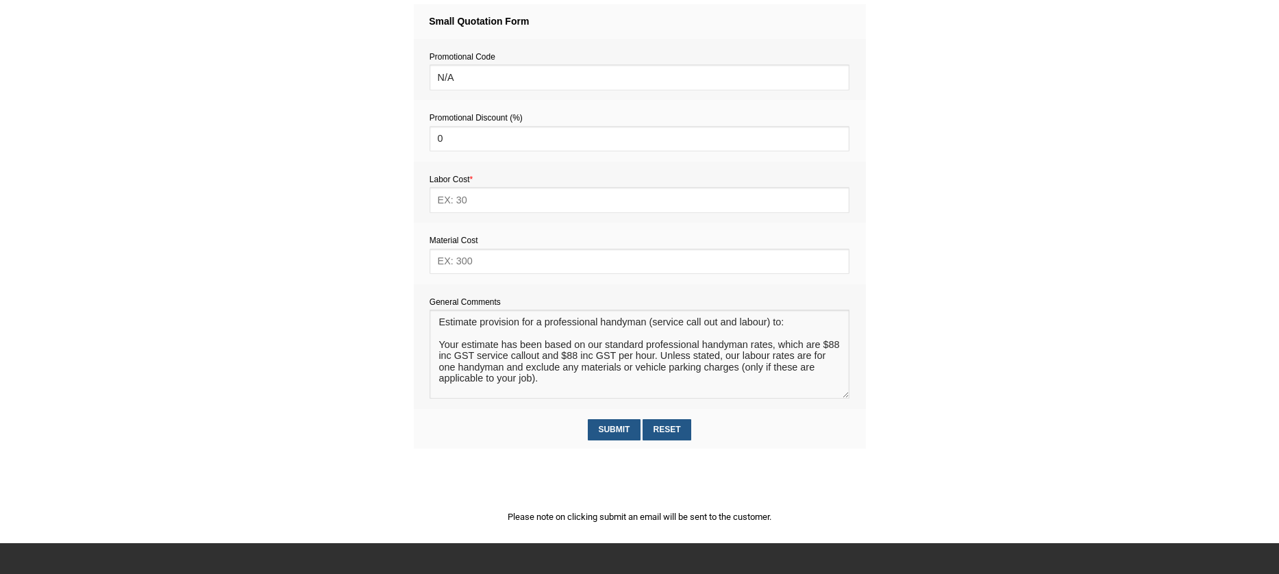 The height and width of the screenshot is (574, 1279). What do you see at coordinates (476, 118) in the screenshot?
I see `span: Promotional Discount (%)` at bounding box center [476, 118].